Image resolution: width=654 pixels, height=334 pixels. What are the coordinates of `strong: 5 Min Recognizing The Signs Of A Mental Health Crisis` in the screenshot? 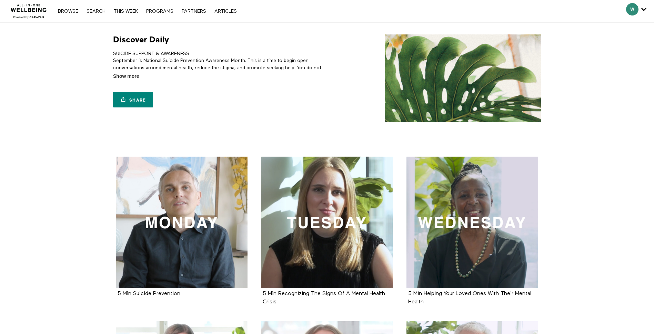 It's located at (324, 298).